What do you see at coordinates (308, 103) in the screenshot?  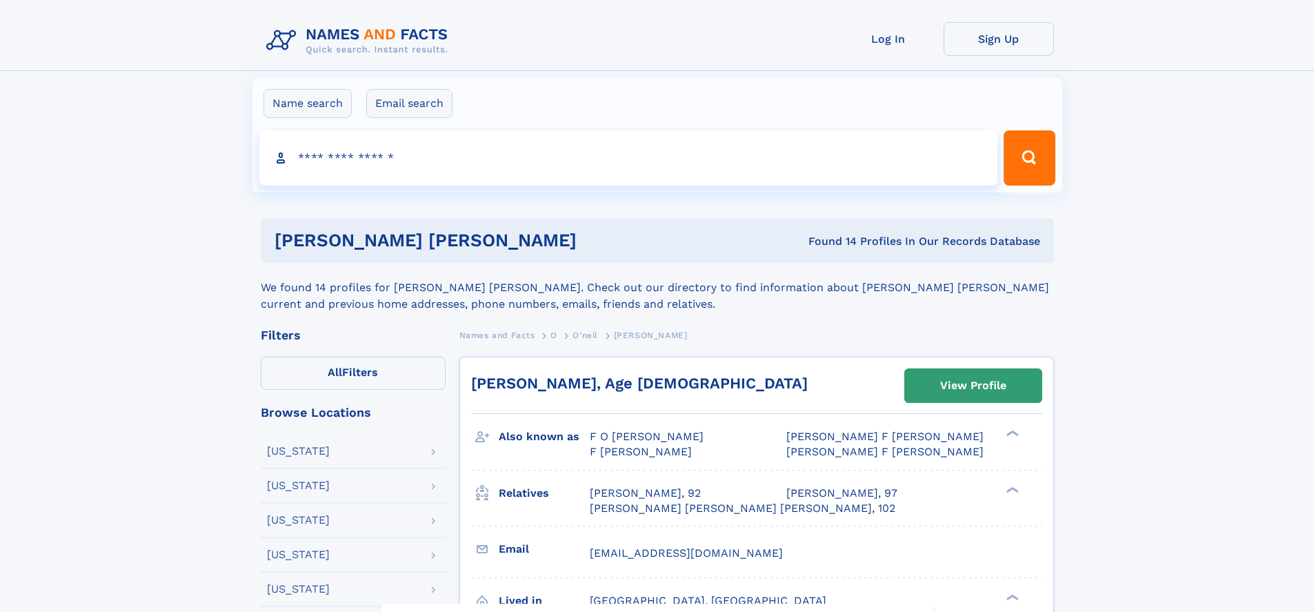 I see `label: Name search` at bounding box center [308, 103].